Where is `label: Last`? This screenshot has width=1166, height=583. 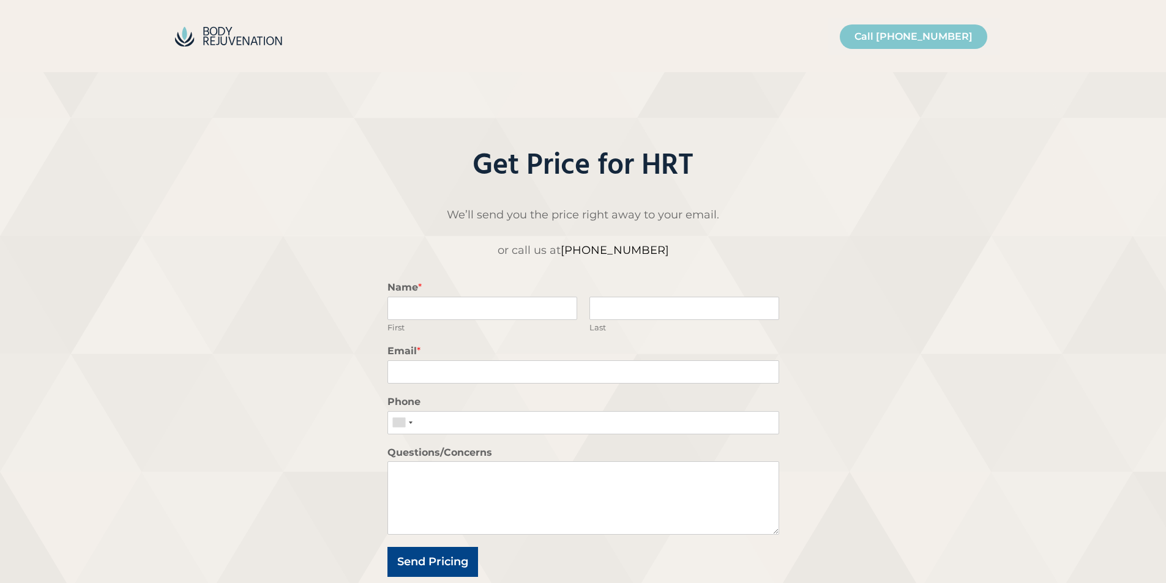 label: Last is located at coordinates (684, 327).